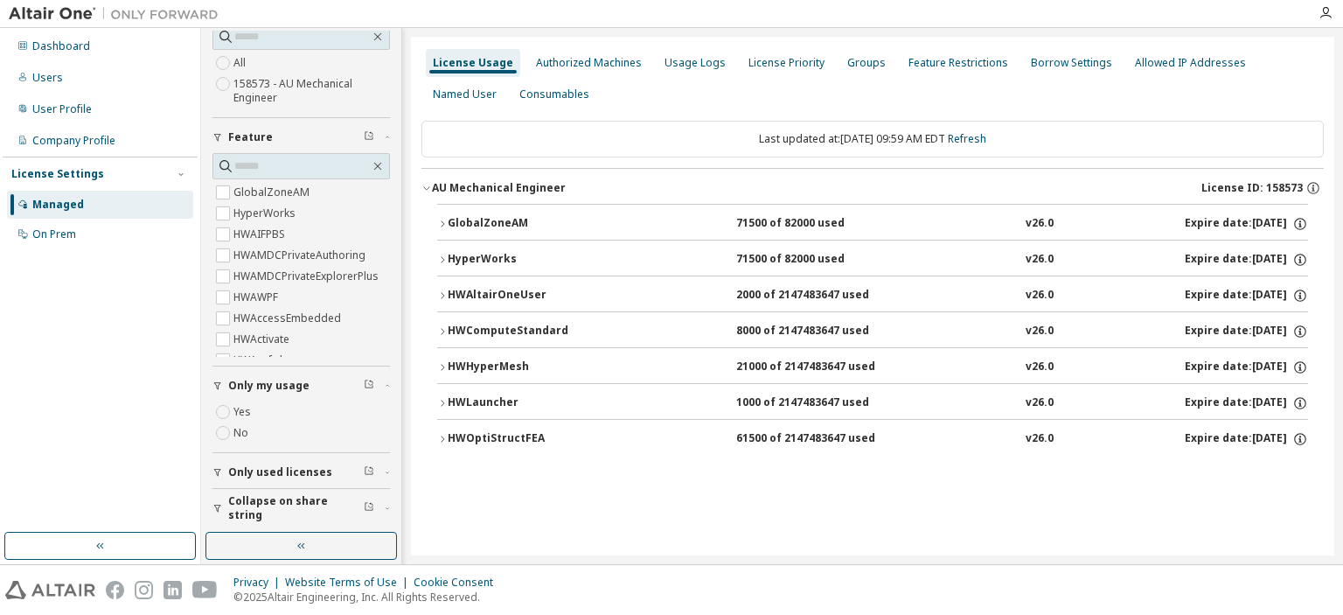  What do you see at coordinates (526, 403) in the screenshot?
I see `div: HWLauncher` at bounding box center [526, 403].